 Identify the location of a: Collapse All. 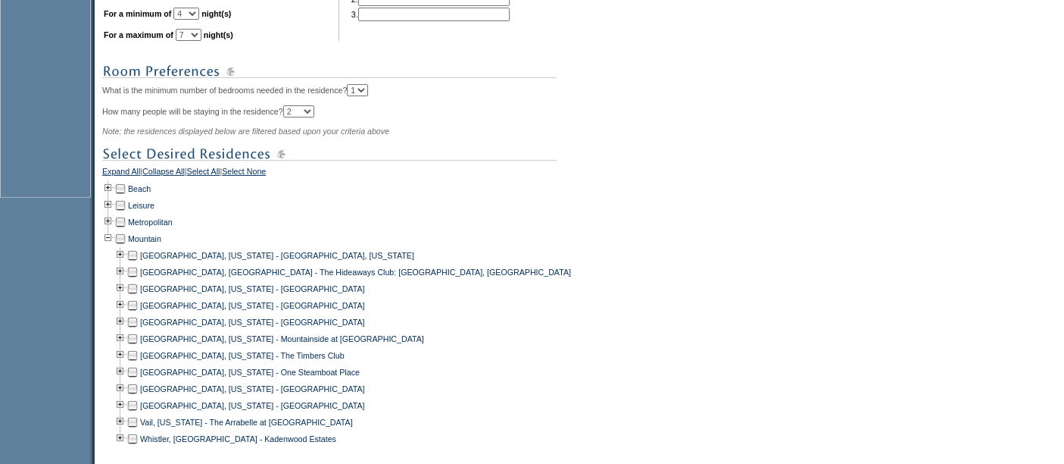
(164, 173).